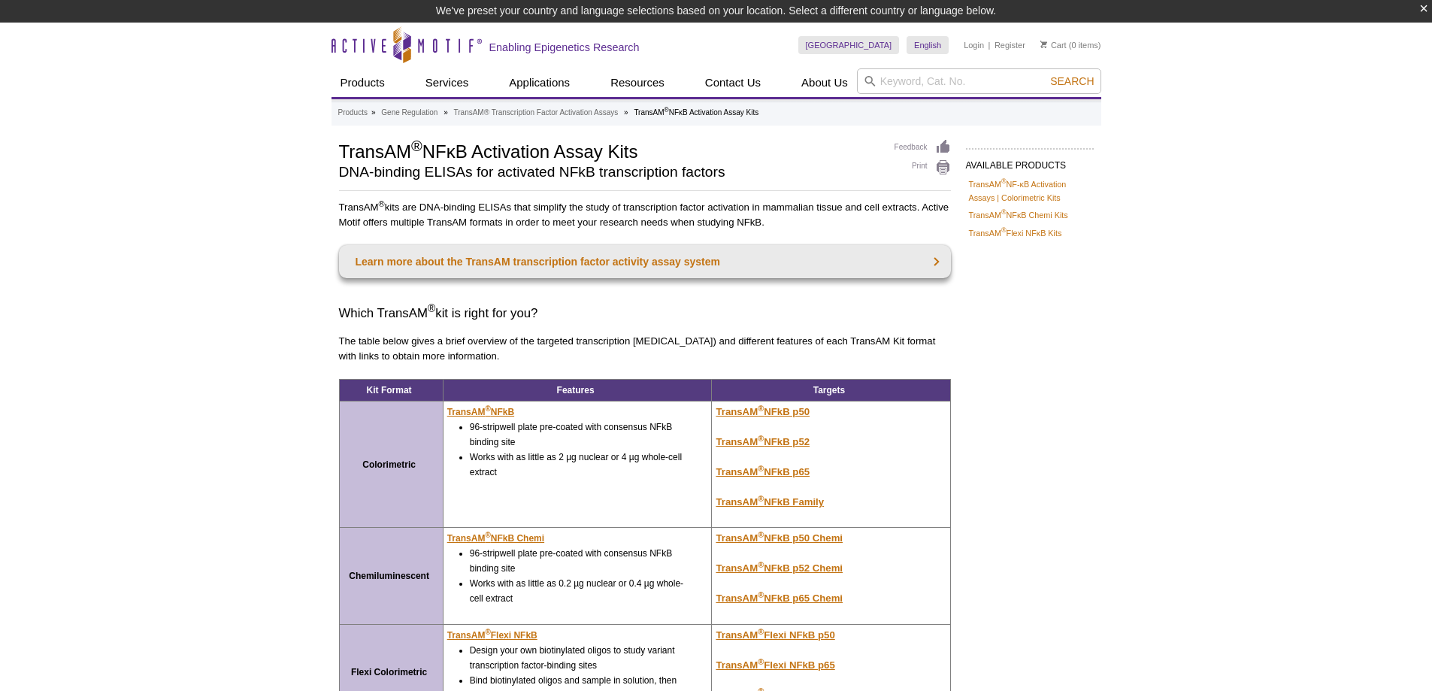 The image size is (1432, 691). Describe the element at coordinates (389, 390) in the screenshot. I see `strong: Kit Format` at that location.